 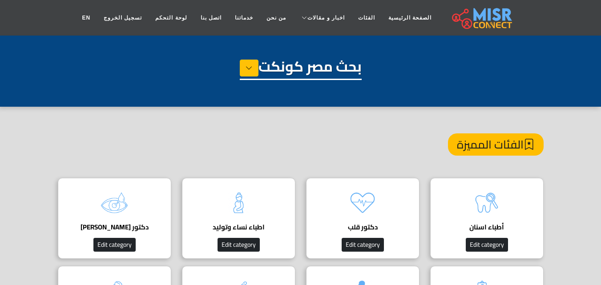 I want to click on a: تسجيل الخروج, so click(x=123, y=18).